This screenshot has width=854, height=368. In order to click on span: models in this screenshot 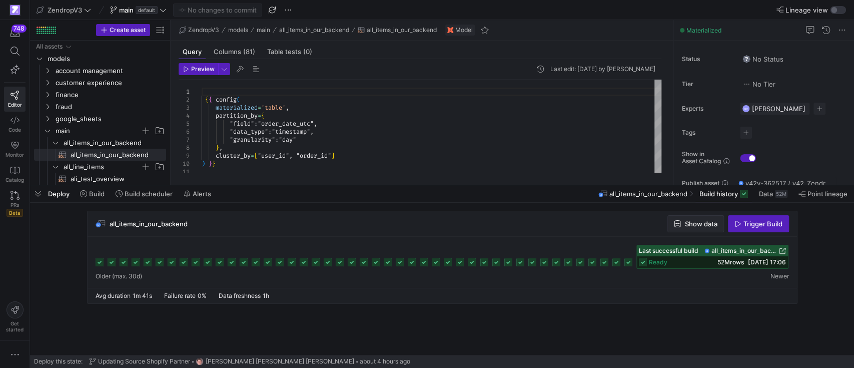, I will do `click(106, 59)`.